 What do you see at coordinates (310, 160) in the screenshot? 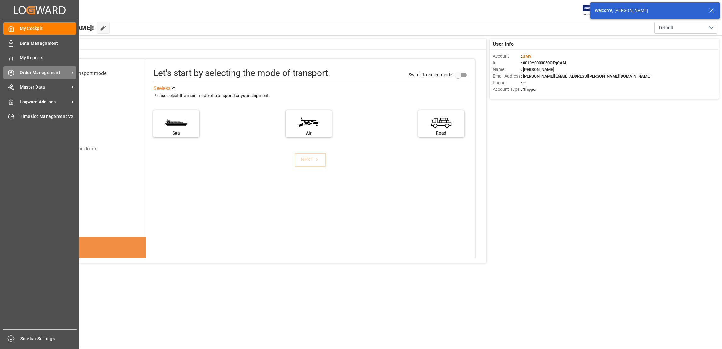
I see `div: NEXT` at bounding box center [310, 160].